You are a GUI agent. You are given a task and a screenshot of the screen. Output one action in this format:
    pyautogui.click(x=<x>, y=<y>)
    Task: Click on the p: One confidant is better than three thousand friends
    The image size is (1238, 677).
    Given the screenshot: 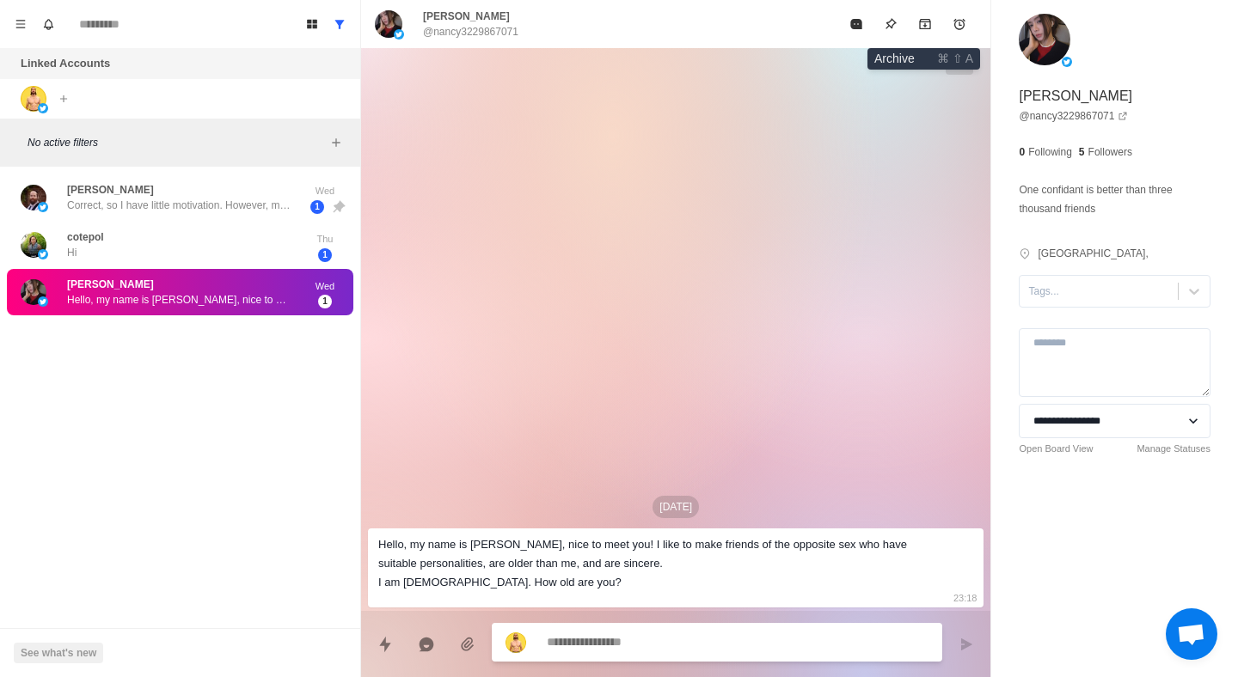 What is the action you would take?
    pyautogui.click(x=1114, y=199)
    